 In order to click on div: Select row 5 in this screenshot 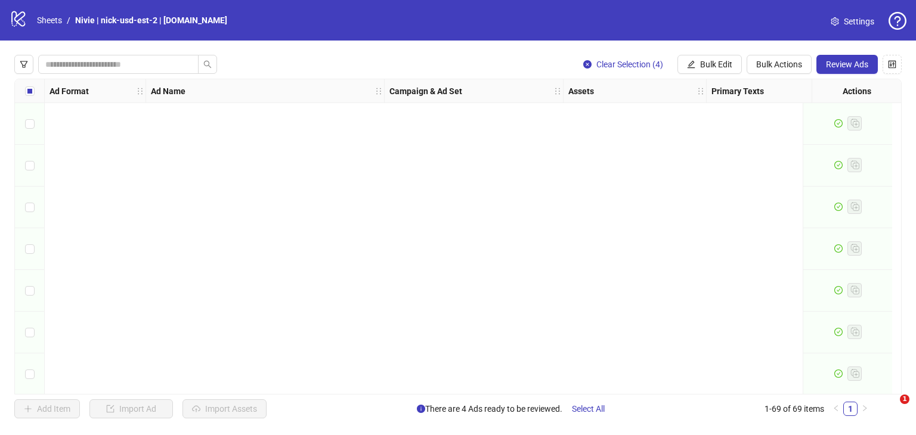, I will do `click(30, 291)`.